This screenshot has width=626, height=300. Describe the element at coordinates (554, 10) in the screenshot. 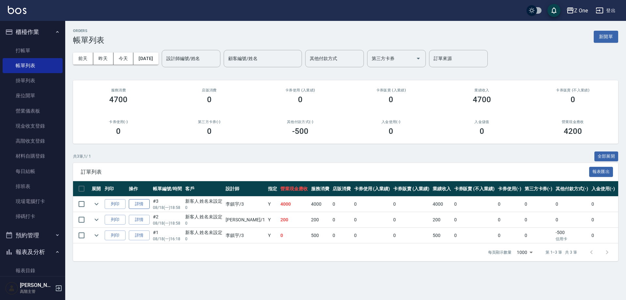

I see `button: save` at that location.